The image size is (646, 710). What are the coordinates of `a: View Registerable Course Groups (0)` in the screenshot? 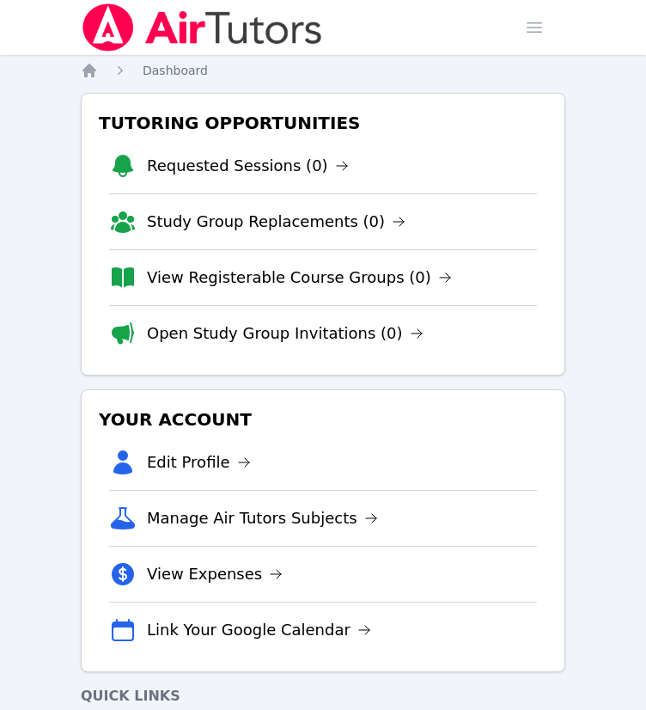 It's located at (299, 278).